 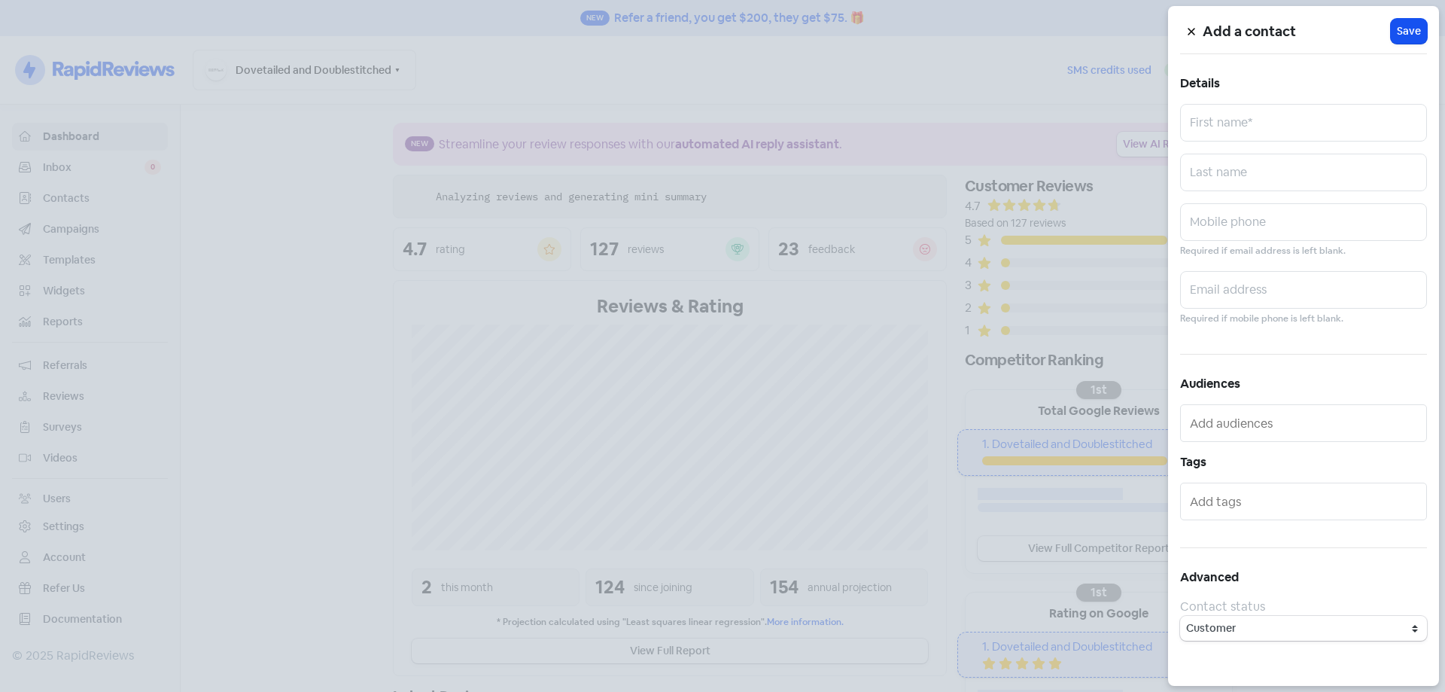 I want to click on input: Mobile phone, so click(x=1303, y=222).